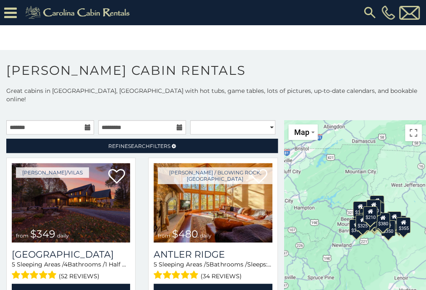 Image resolution: width=426 pixels, height=290 pixels. What do you see at coordinates (360, 209) in the screenshot?
I see `div: $305` at bounding box center [360, 209].